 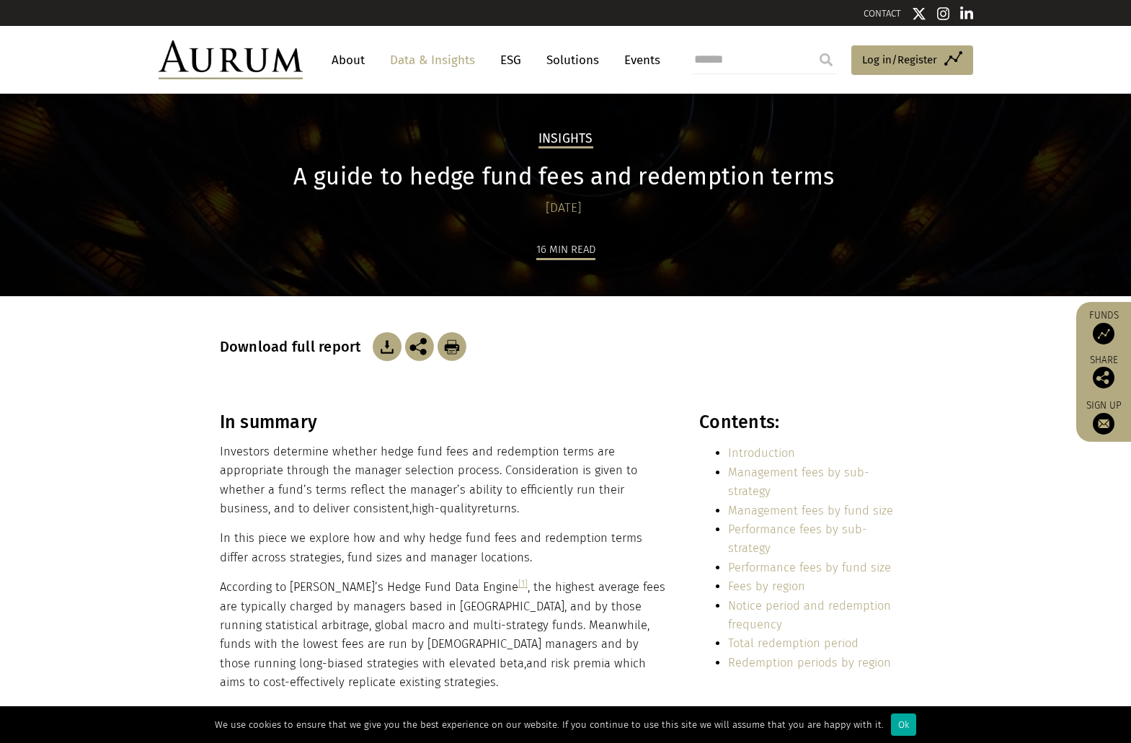 I want to click on h2: Insights, so click(x=566, y=140).